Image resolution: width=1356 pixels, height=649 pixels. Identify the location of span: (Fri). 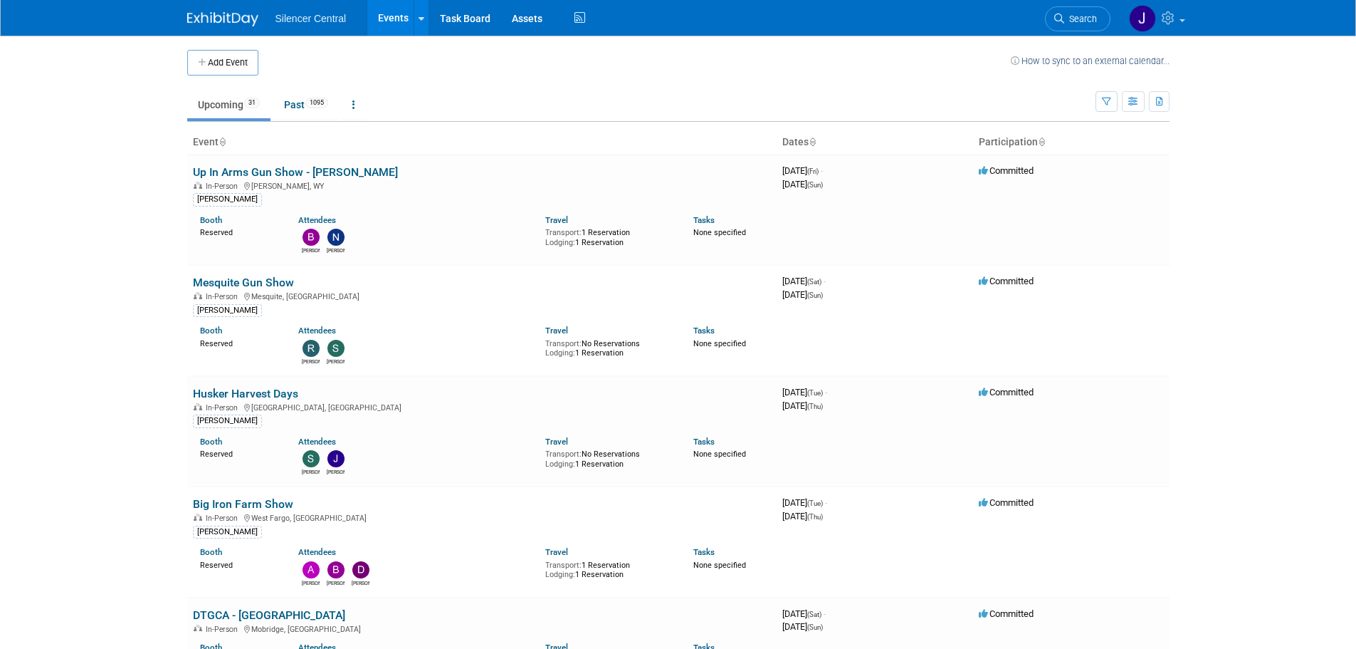
(813, 171).